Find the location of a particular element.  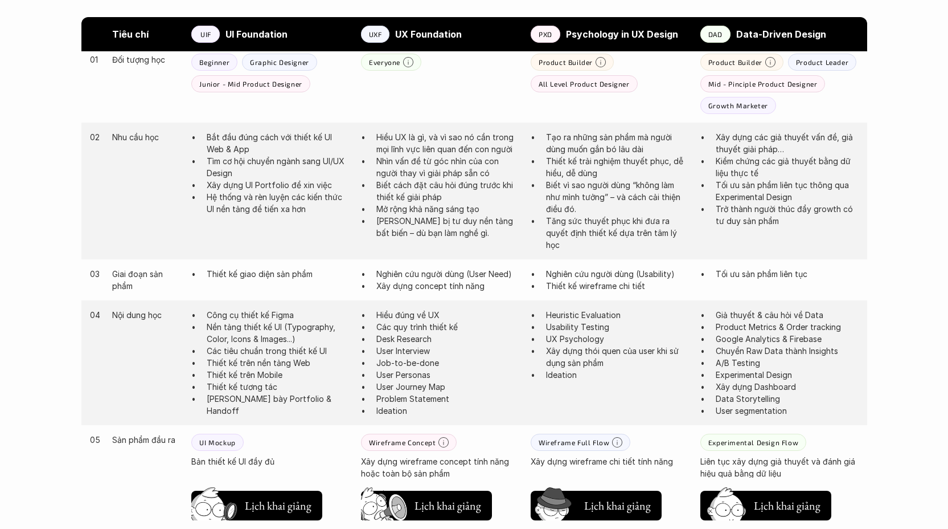

p: Chuyển Raw Data thành Insights is located at coordinates (787, 350).